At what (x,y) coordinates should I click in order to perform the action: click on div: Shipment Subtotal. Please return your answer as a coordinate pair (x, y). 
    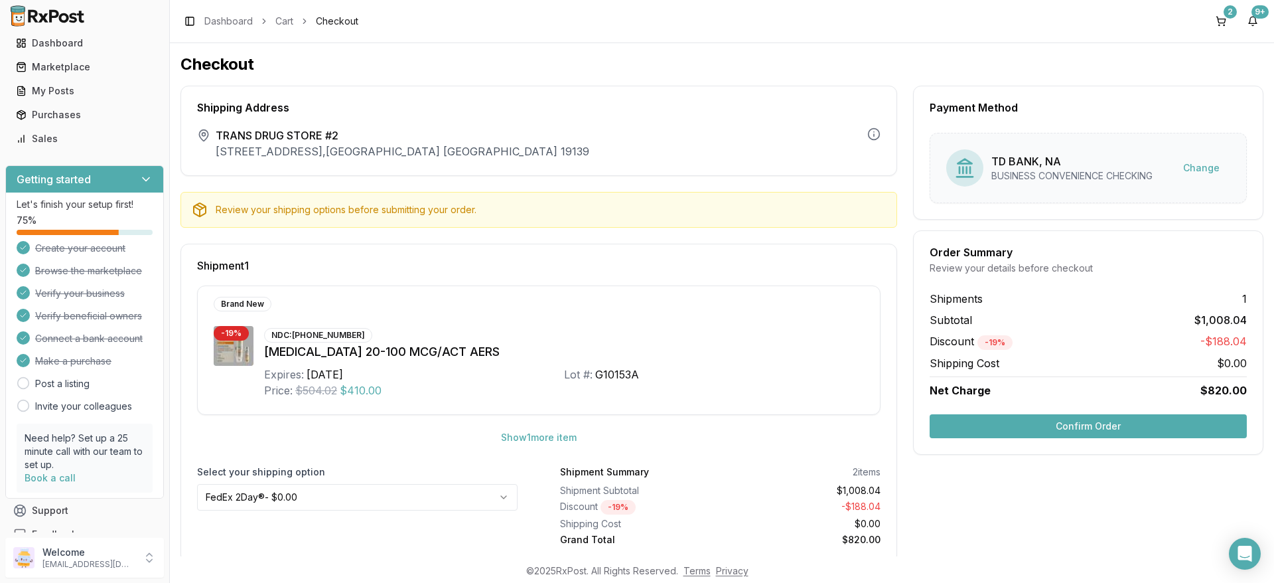
    Looking at the image, I should click on (638, 490).